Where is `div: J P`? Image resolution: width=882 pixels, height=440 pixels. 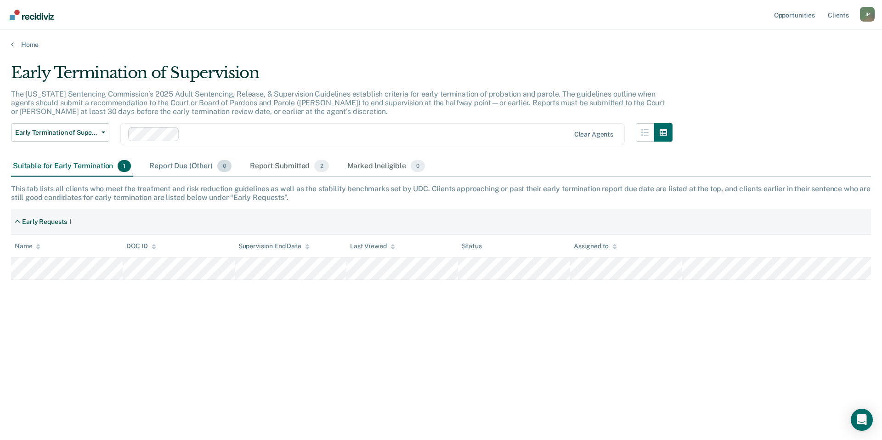
div: J P is located at coordinates (868, 14).